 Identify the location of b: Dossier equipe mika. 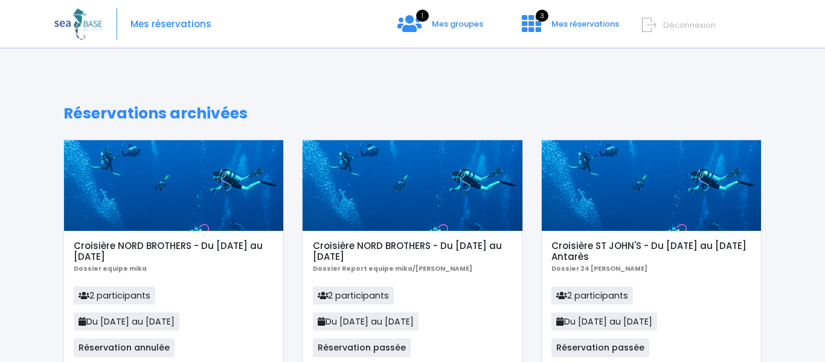
(110, 268).